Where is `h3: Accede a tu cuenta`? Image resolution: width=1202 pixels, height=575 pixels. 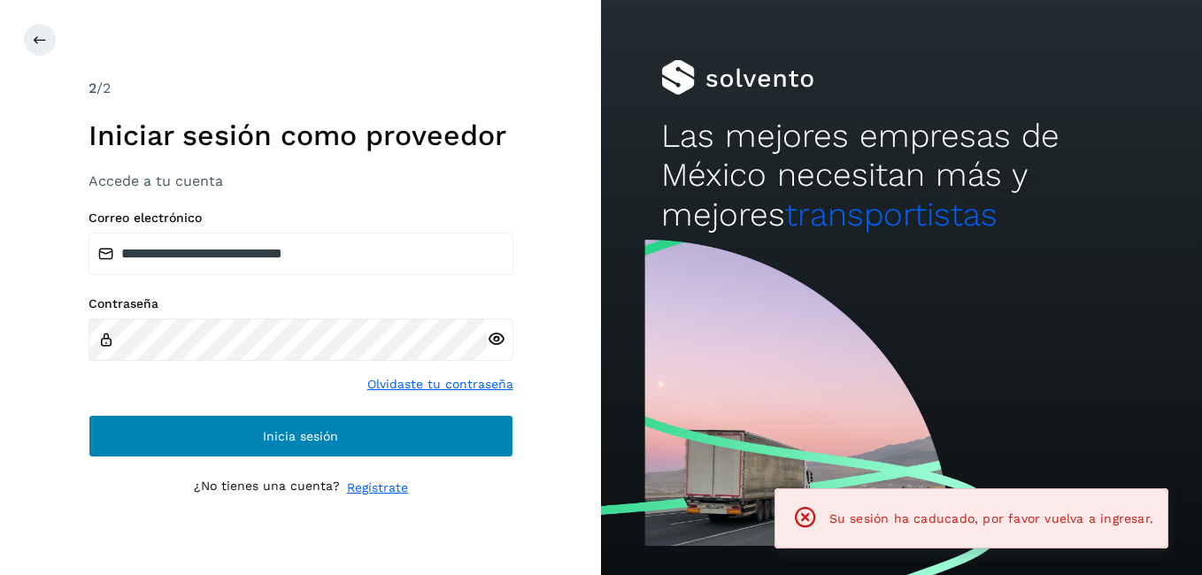
h3: Accede a tu cuenta is located at coordinates (301, 181).